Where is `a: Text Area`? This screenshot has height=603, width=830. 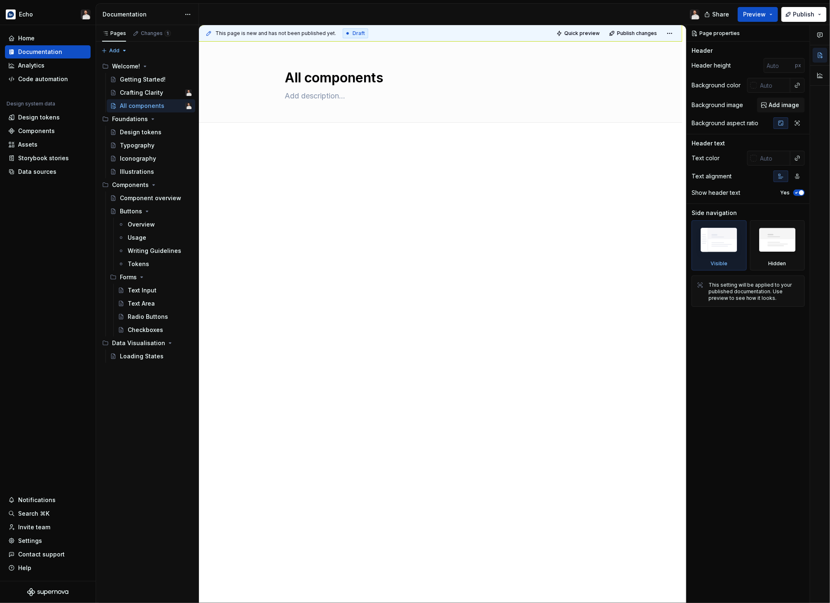
a: Text Area is located at coordinates (155, 304).